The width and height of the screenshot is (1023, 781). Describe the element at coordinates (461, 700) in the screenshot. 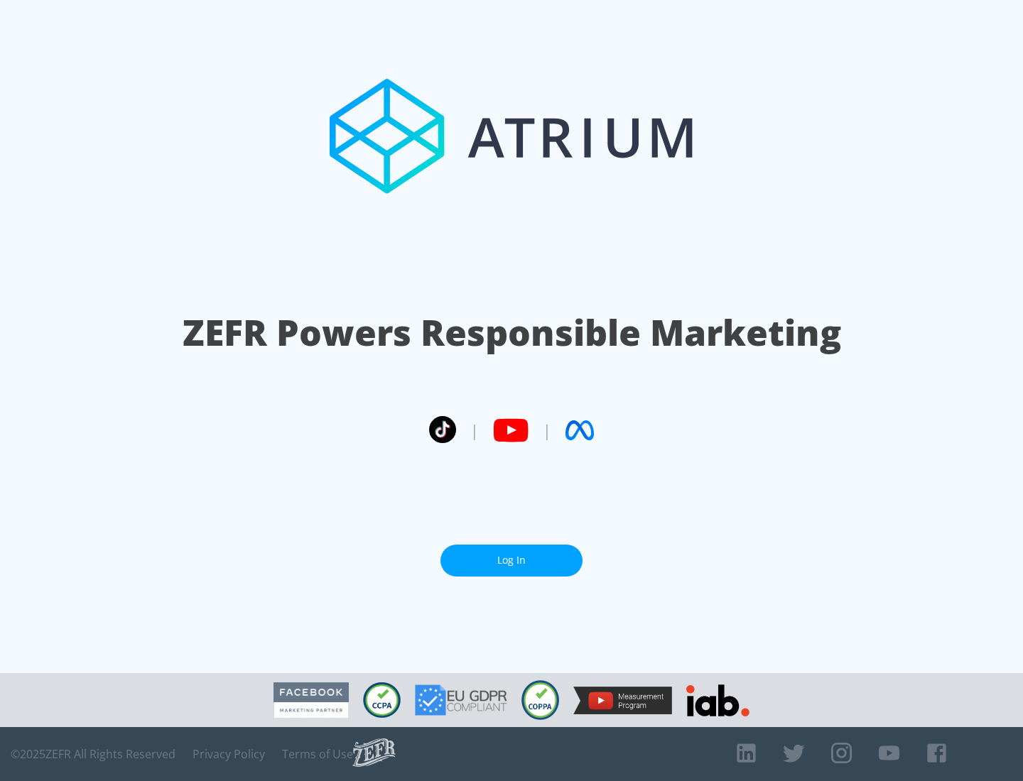

I see `img: GDPR Compliant` at that location.